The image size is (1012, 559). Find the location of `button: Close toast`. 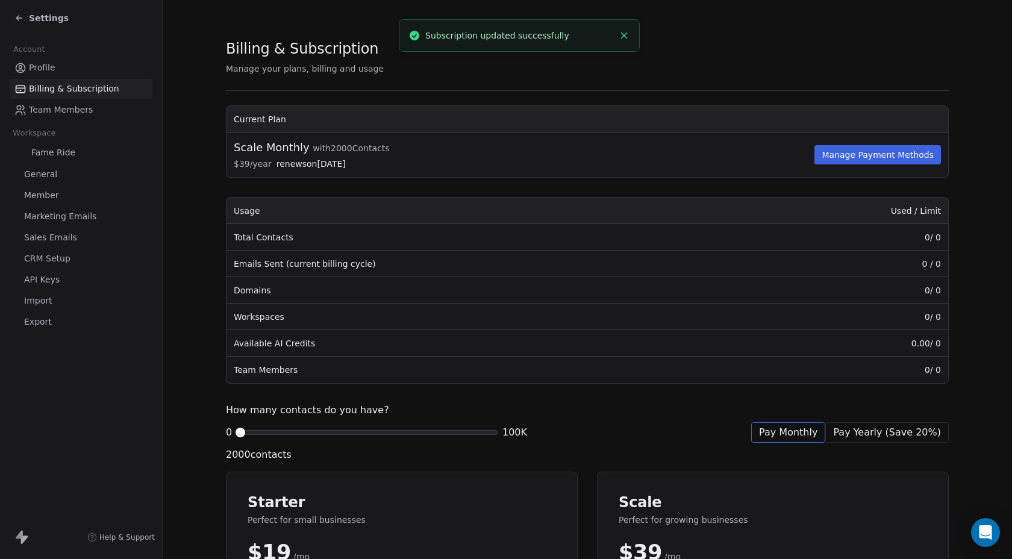

button: Close toast is located at coordinates (624, 36).